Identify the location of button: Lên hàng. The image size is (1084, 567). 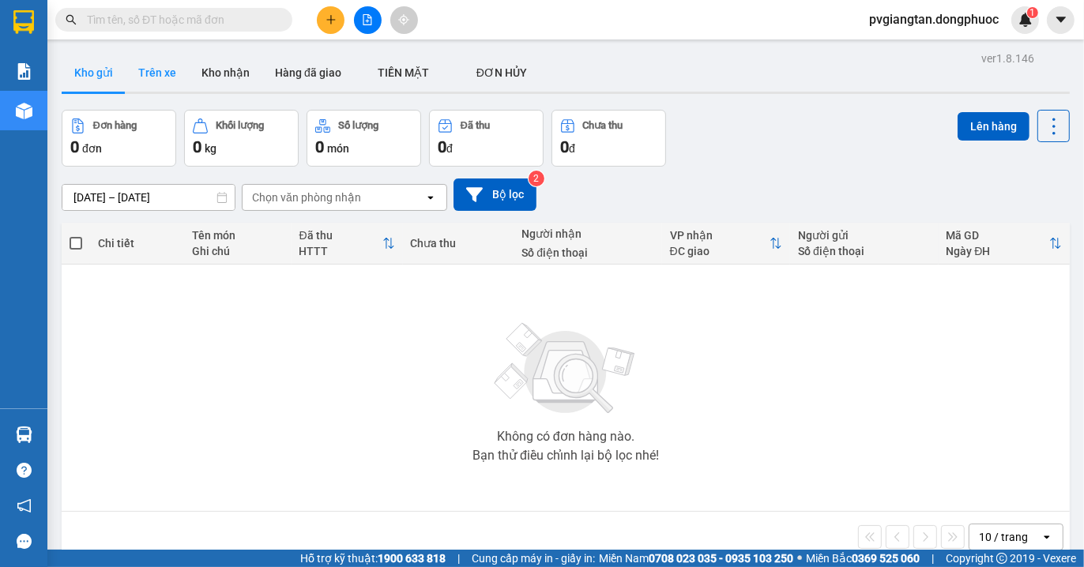
(993, 126).